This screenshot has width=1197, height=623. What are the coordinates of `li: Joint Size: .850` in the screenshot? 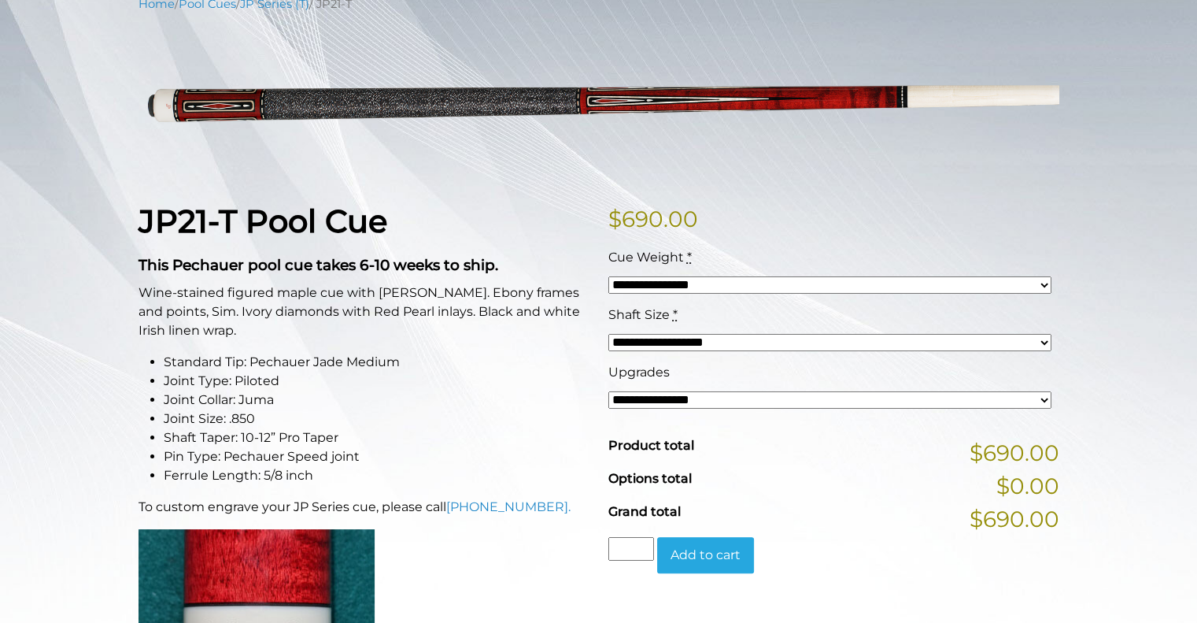 It's located at (376, 419).